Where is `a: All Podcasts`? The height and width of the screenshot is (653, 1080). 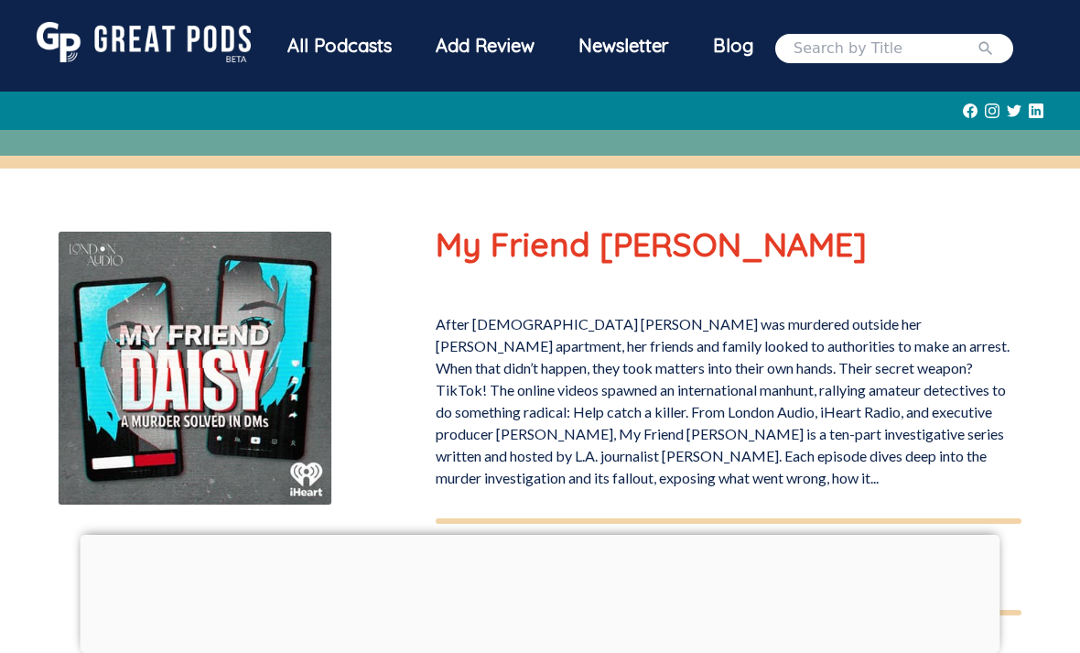
a: All Podcasts is located at coordinates (340, 48).